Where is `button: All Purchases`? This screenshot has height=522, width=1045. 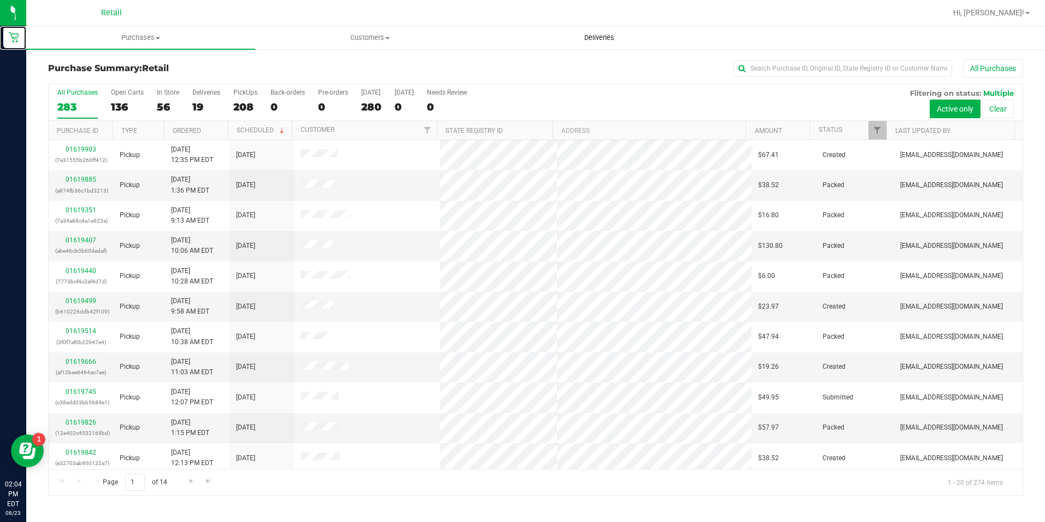 button: All Purchases is located at coordinates (993, 68).